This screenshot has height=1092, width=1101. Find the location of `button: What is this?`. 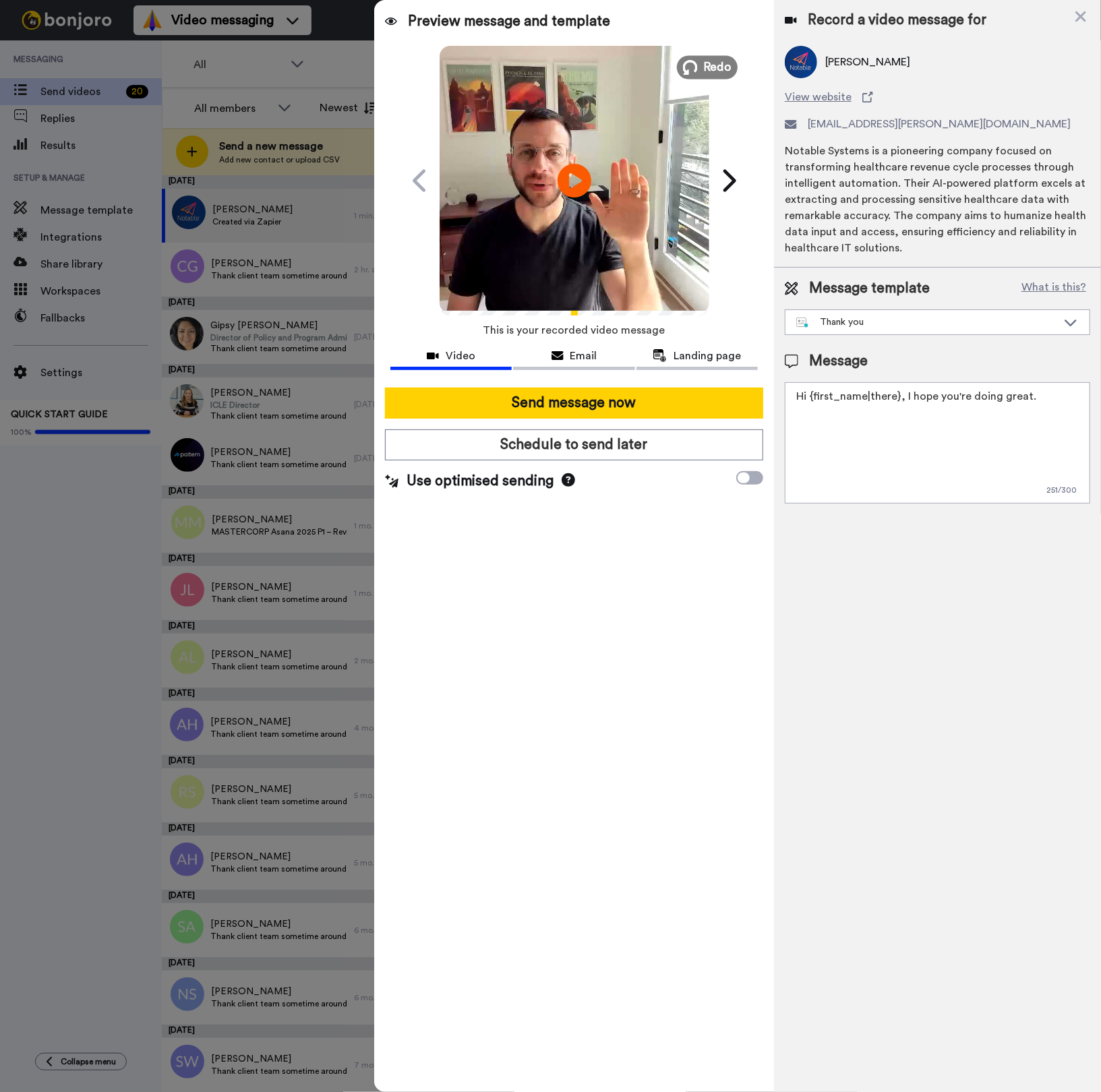

button: What is this? is located at coordinates (1054, 289).